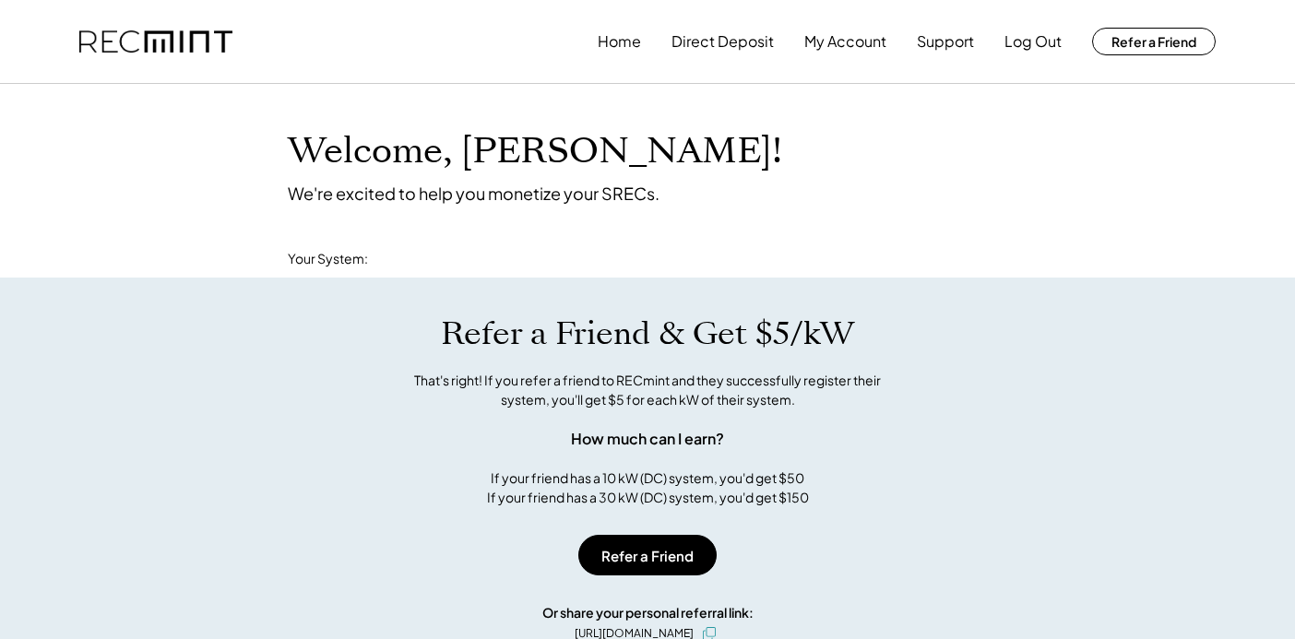 This screenshot has width=1295, height=639. I want to click on button: My Account, so click(845, 41).